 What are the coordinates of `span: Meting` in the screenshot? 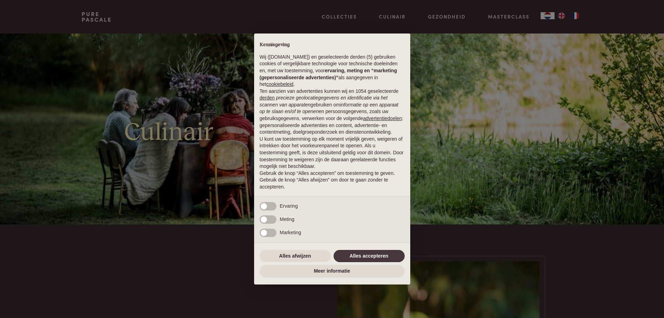 It's located at (287, 219).